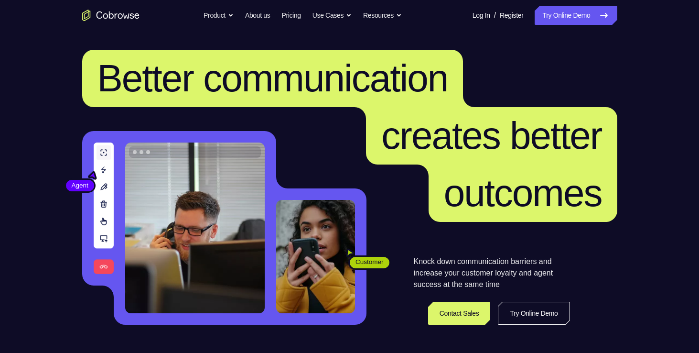  What do you see at coordinates (315, 256) in the screenshot?
I see `img: A customer holding their phone` at bounding box center [315, 256].